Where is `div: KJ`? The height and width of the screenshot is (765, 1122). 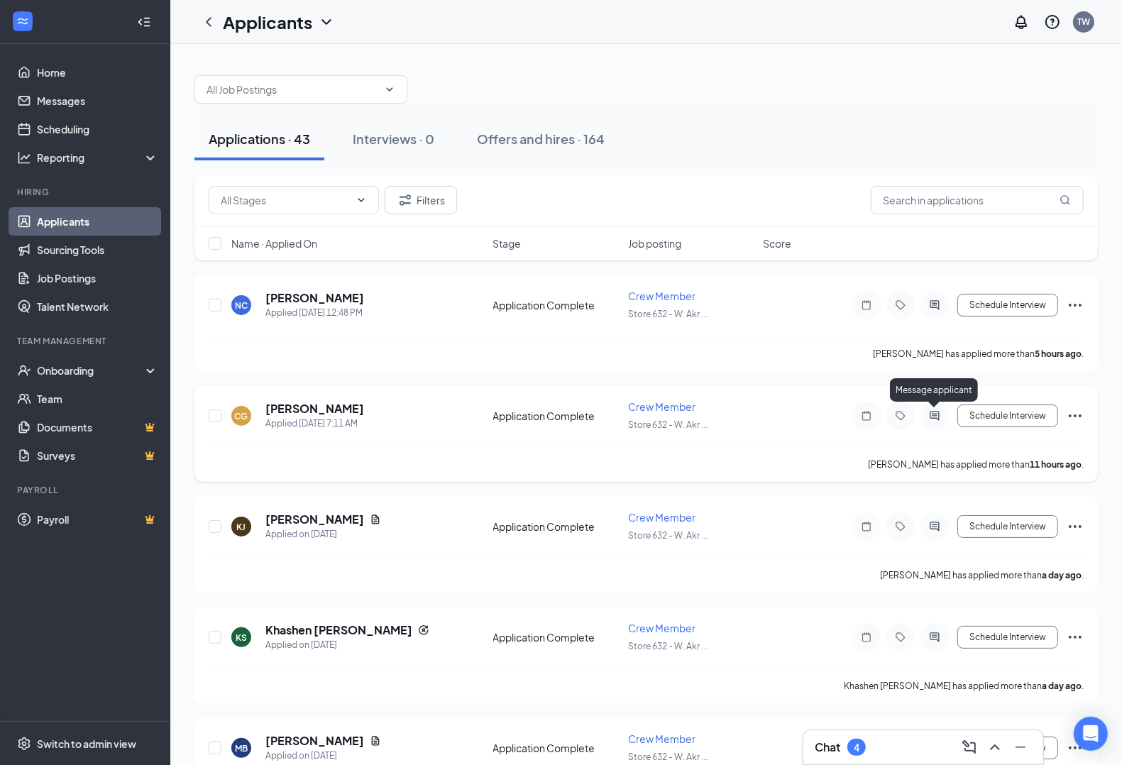 div: KJ is located at coordinates (241, 527).